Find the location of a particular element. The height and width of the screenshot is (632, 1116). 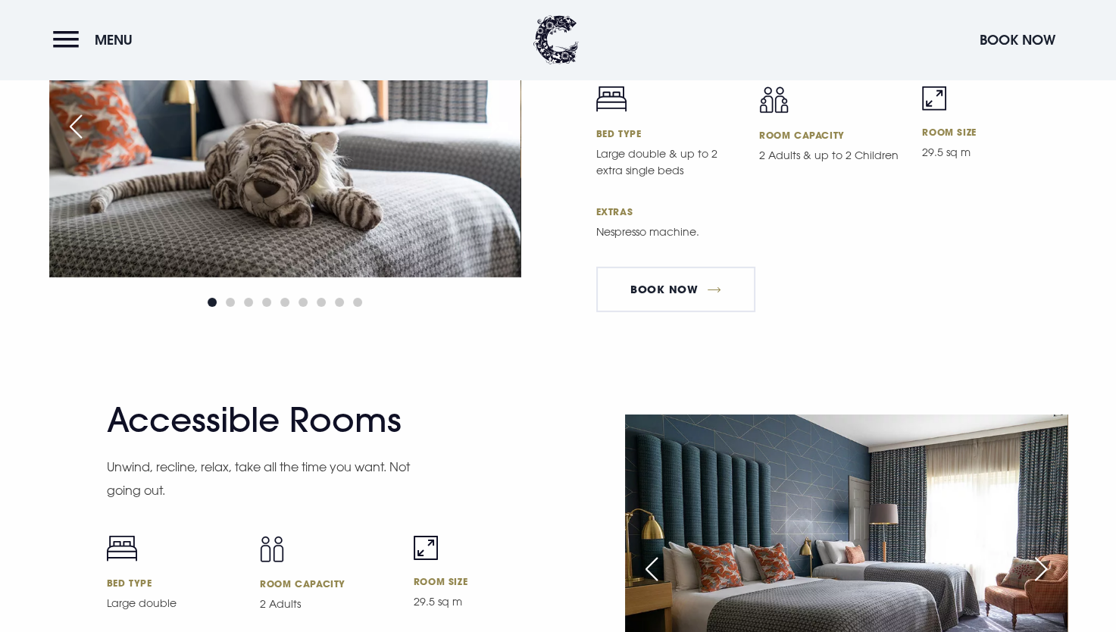

p: 2 Adults is located at coordinates (327, 604).